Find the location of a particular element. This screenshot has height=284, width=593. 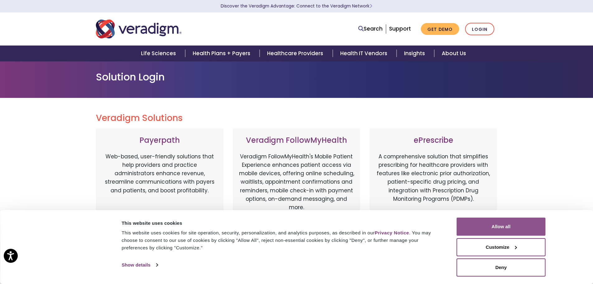

div: This website uses cookies is located at coordinates (282, 223).